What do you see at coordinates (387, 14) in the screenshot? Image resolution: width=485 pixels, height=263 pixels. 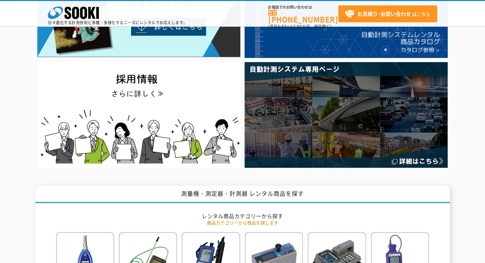 I see `span: はこちら` at bounding box center [387, 14].